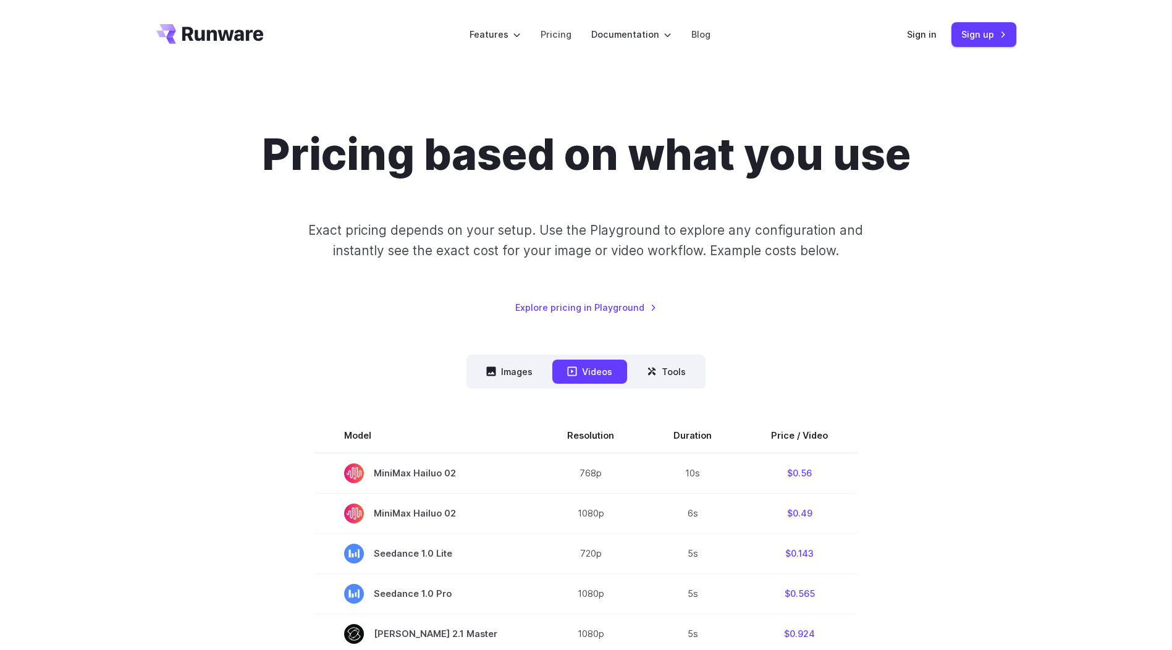  Describe the element at coordinates (701, 34) in the screenshot. I see `a: Blog` at that location.